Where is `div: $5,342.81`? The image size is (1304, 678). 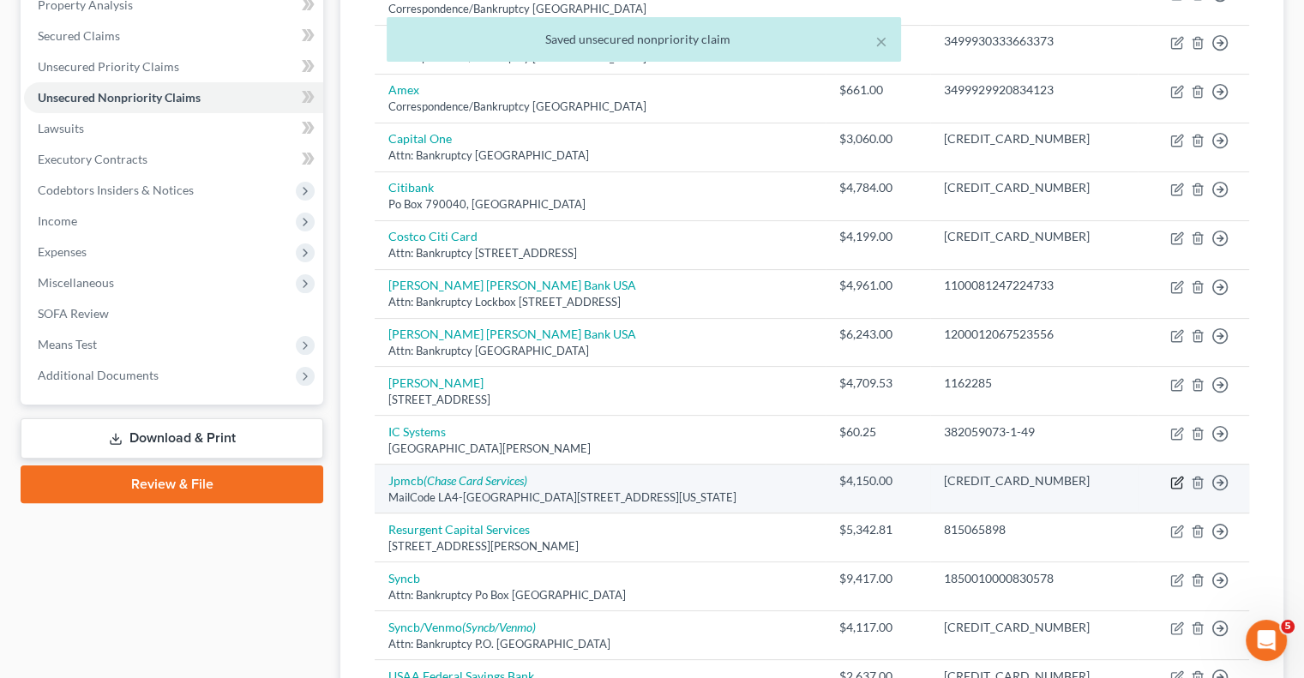 div: $5,342.81 is located at coordinates (878, 530).